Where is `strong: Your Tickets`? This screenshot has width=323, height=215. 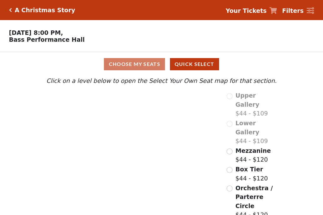
strong: Your Tickets is located at coordinates (246, 11).